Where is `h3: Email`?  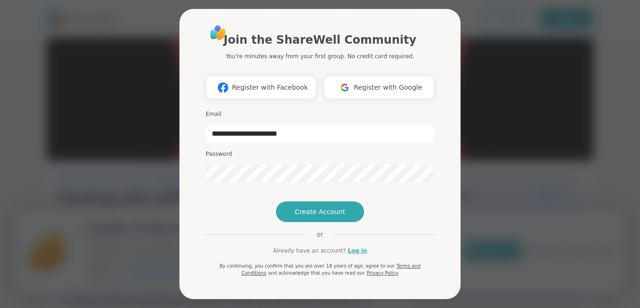 h3: Email is located at coordinates (320, 114).